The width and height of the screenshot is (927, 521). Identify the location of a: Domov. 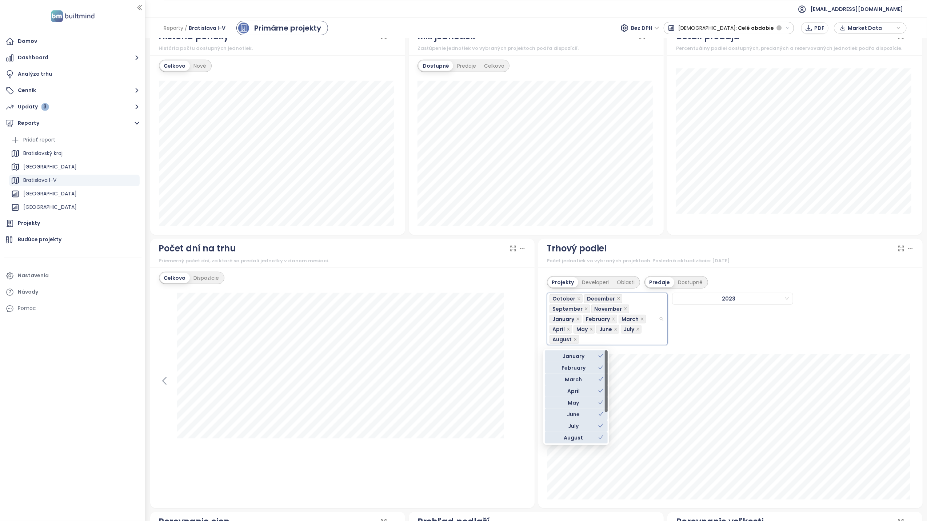
(72, 41).